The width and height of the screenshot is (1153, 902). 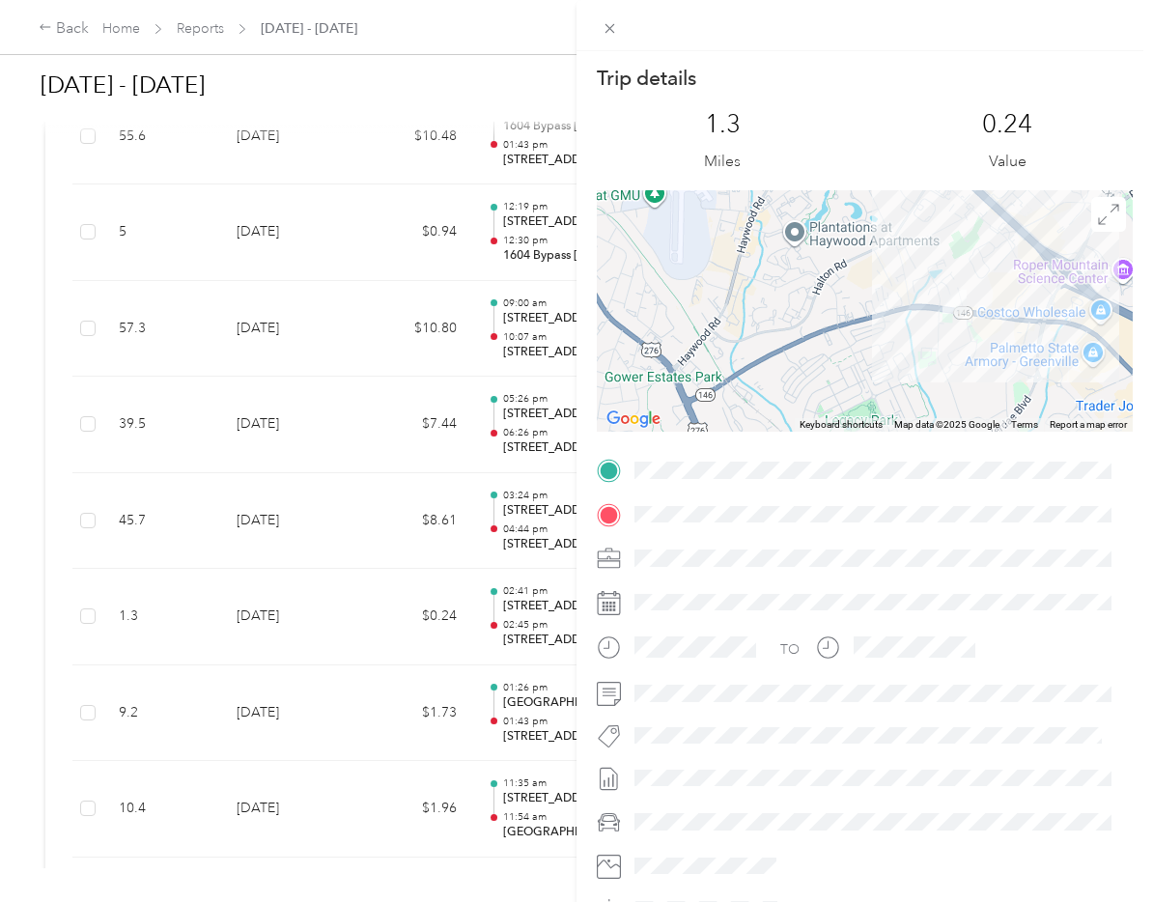 I want to click on div: TO, so click(x=790, y=649).